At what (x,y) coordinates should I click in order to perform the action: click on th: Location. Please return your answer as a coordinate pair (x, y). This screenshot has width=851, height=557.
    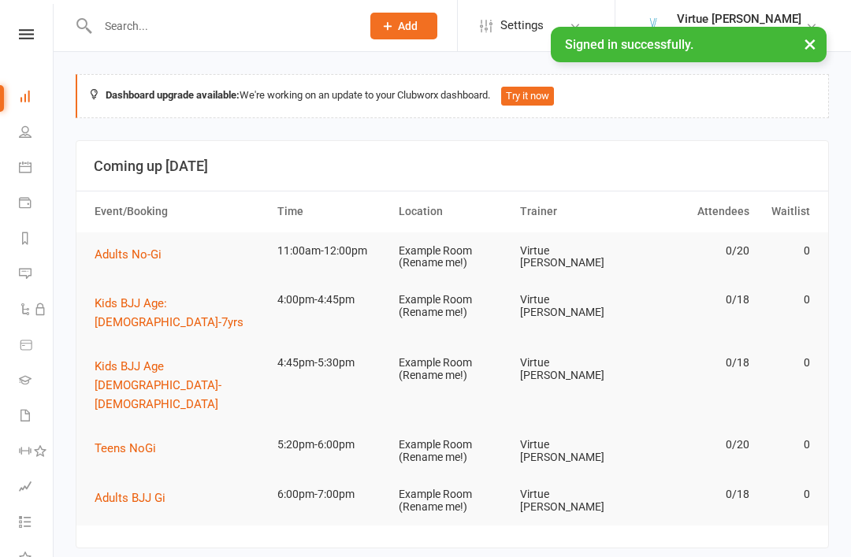
    Looking at the image, I should click on (452, 211).